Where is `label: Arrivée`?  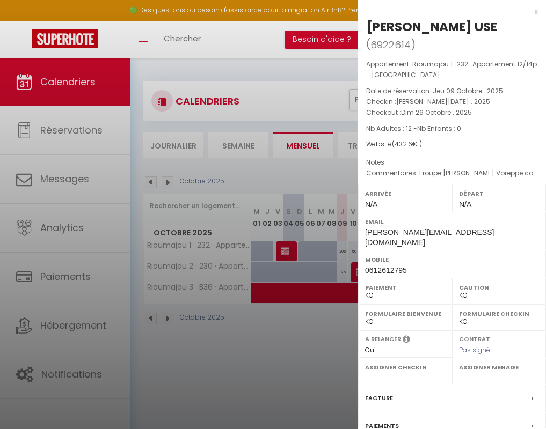
label: Arrivée is located at coordinates (405, 194).